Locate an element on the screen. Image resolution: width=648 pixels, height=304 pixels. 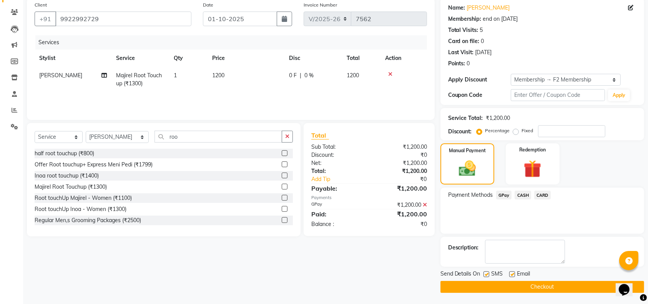
span: Send Details On is located at coordinates (460, 274).